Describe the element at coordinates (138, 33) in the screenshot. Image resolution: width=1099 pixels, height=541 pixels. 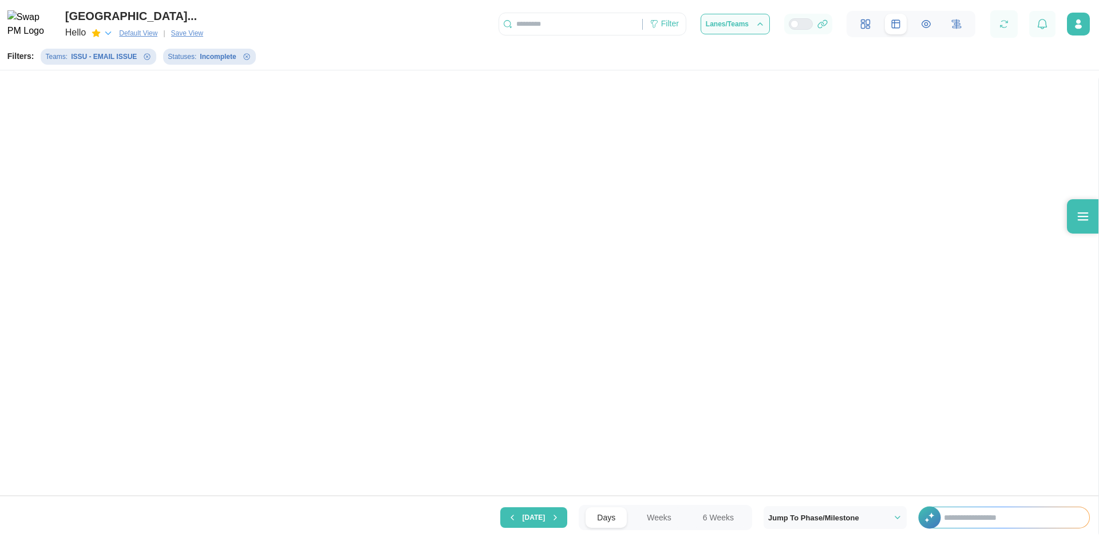
I see `span: Default View` at that location.